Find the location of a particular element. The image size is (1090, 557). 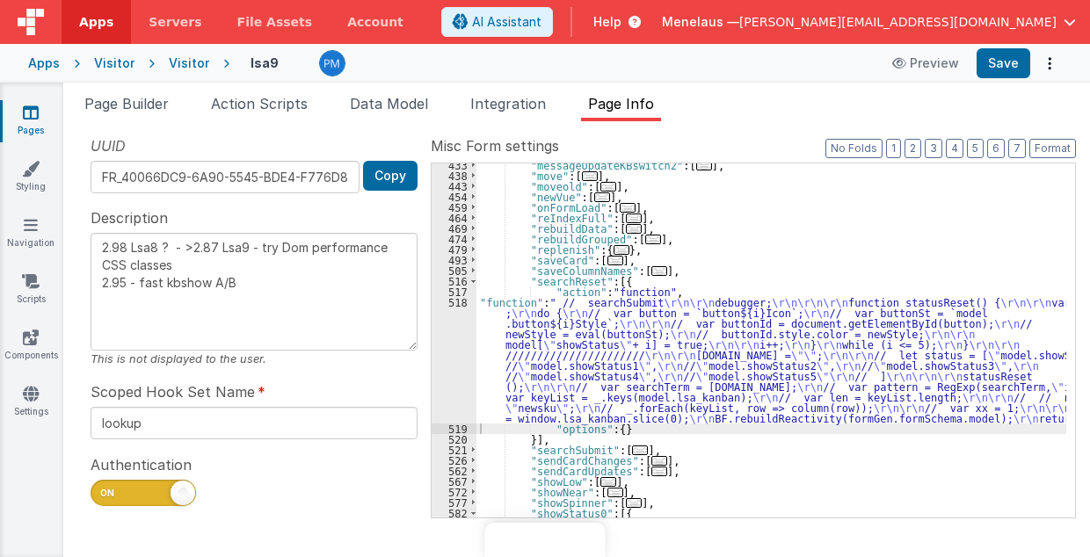

span: Page Builder is located at coordinates (127, 104).